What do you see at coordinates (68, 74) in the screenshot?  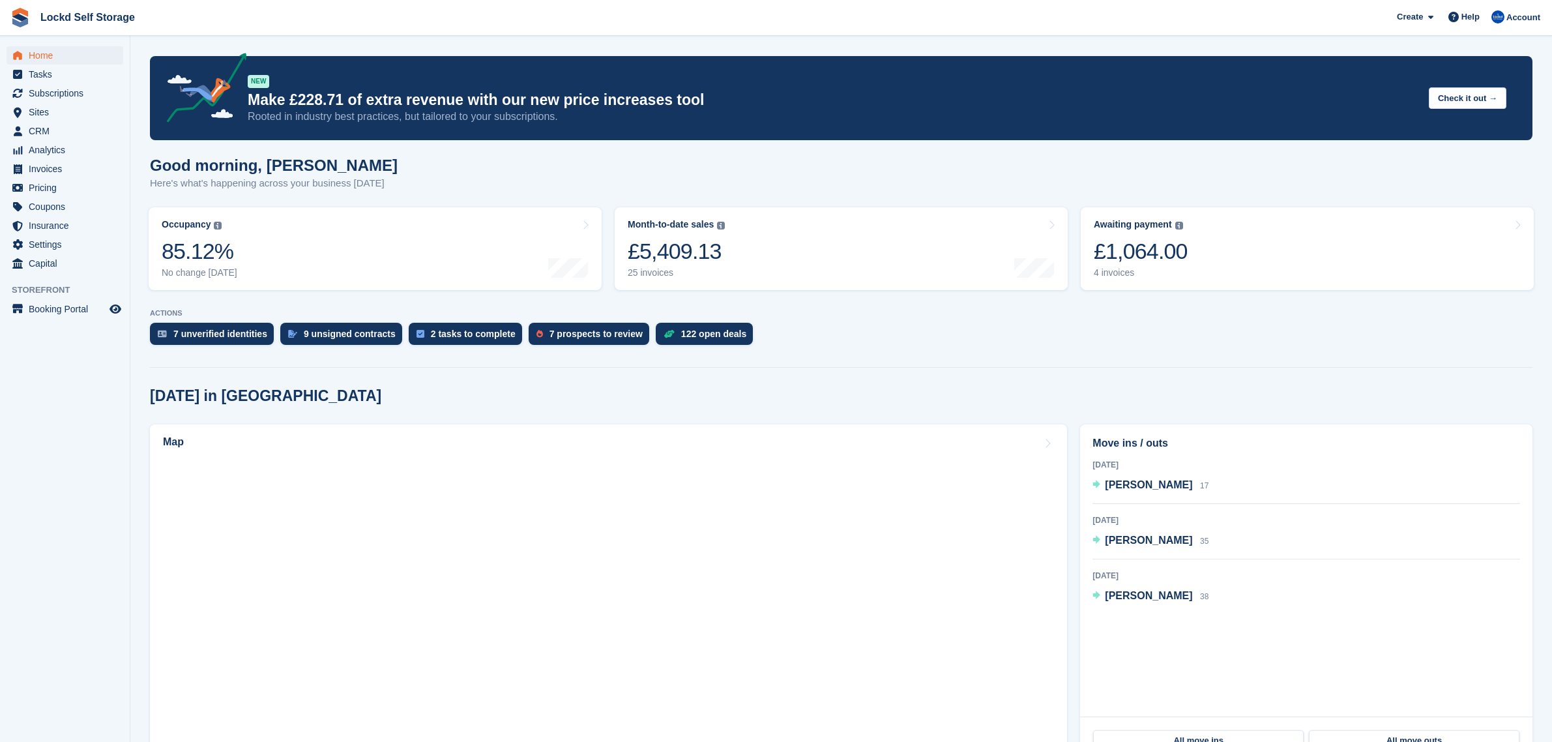 I see `span: Tasks` at bounding box center [68, 74].